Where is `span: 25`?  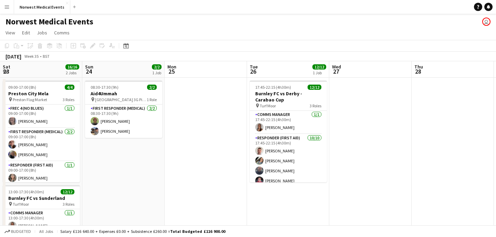 span: 25 is located at coordinates (171, 71).